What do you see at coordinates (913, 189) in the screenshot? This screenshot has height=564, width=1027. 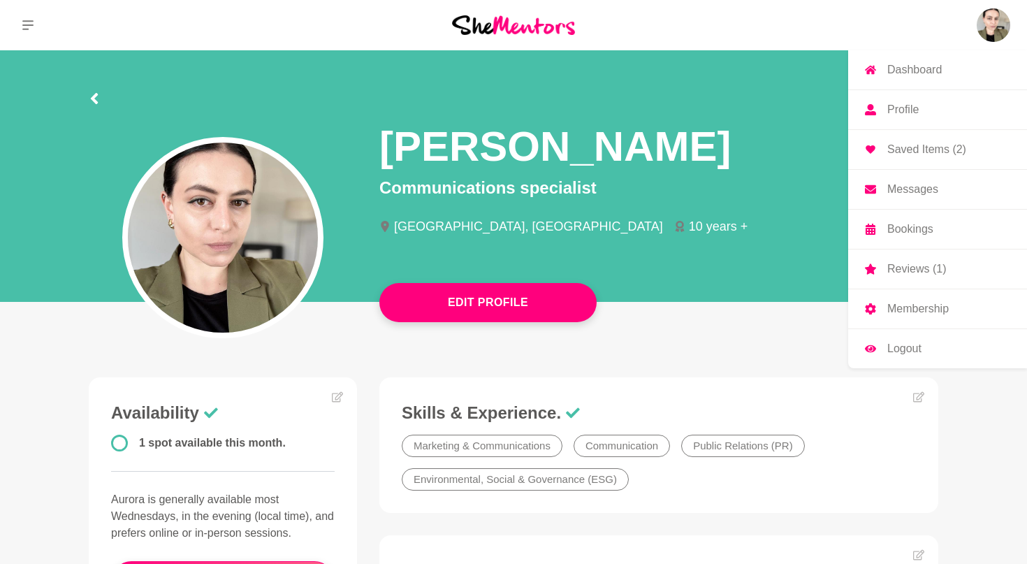 I see `p: Messages` at bounding box center [913, 189].